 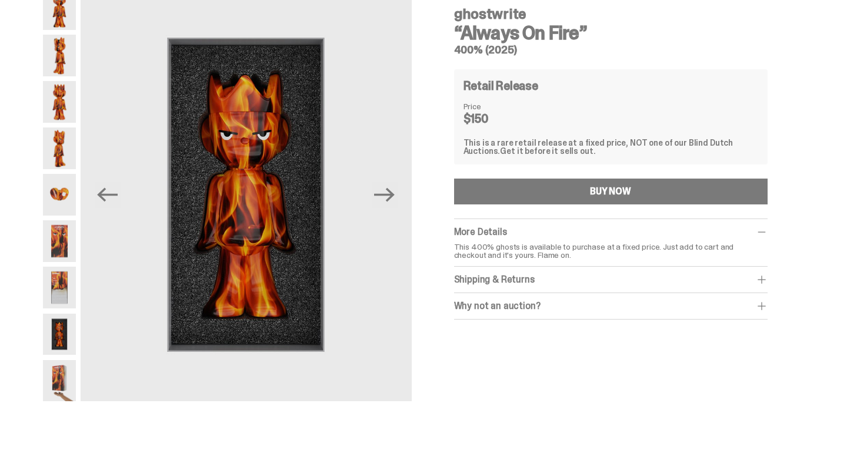 I want to click on div: Why not an auction?, so click(x=610, y=306).